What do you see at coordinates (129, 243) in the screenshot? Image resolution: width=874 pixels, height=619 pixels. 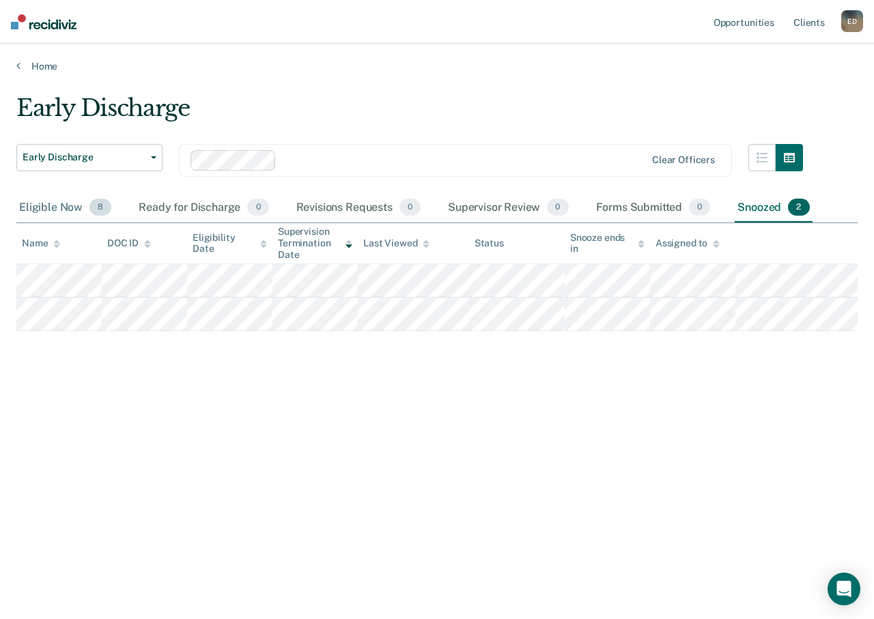 I see `div: DOC ID` at bounding box center [129, 243].